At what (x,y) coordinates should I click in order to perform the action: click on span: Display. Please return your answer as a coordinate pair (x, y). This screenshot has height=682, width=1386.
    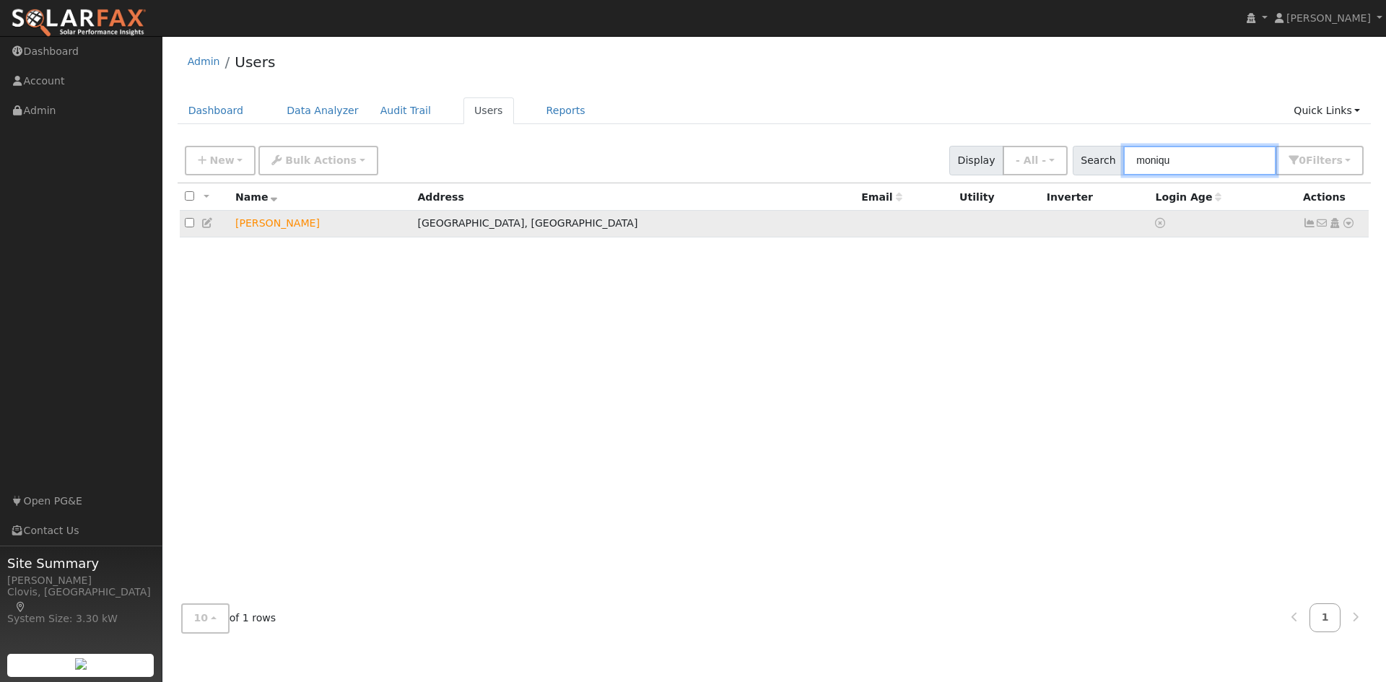
    Looking at the image, I should click on (976, 160).